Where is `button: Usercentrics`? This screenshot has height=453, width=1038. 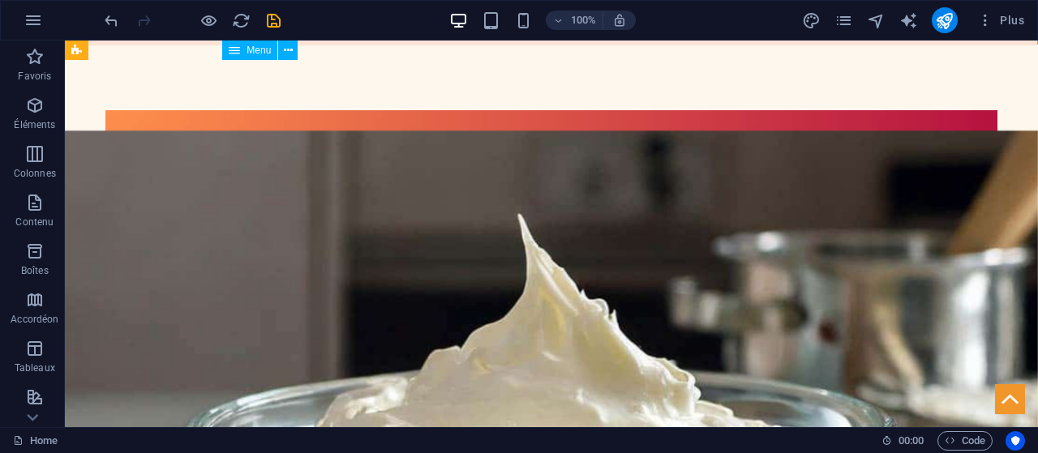
button: Usercentrics is located at coordinates (1015, 441).